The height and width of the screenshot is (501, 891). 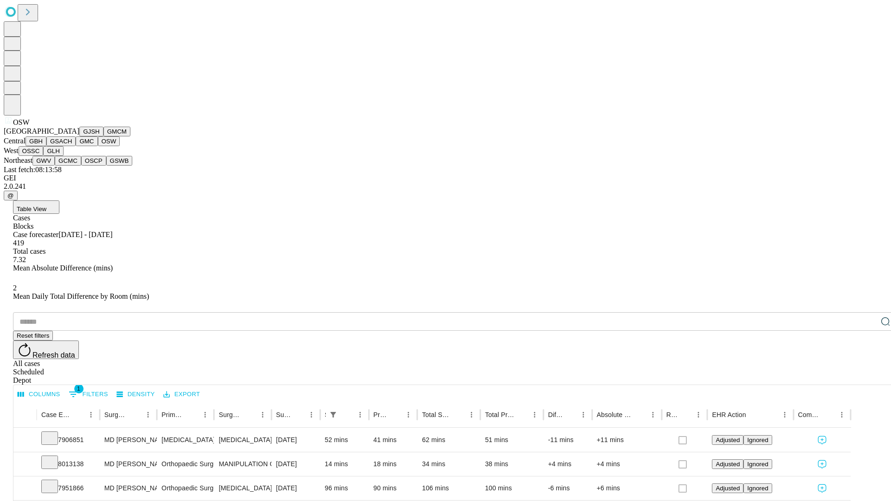 What do you see at coordinates (68, 161) in the screenshot?
I see `button: GCMC` at bounding box center [68, 161].